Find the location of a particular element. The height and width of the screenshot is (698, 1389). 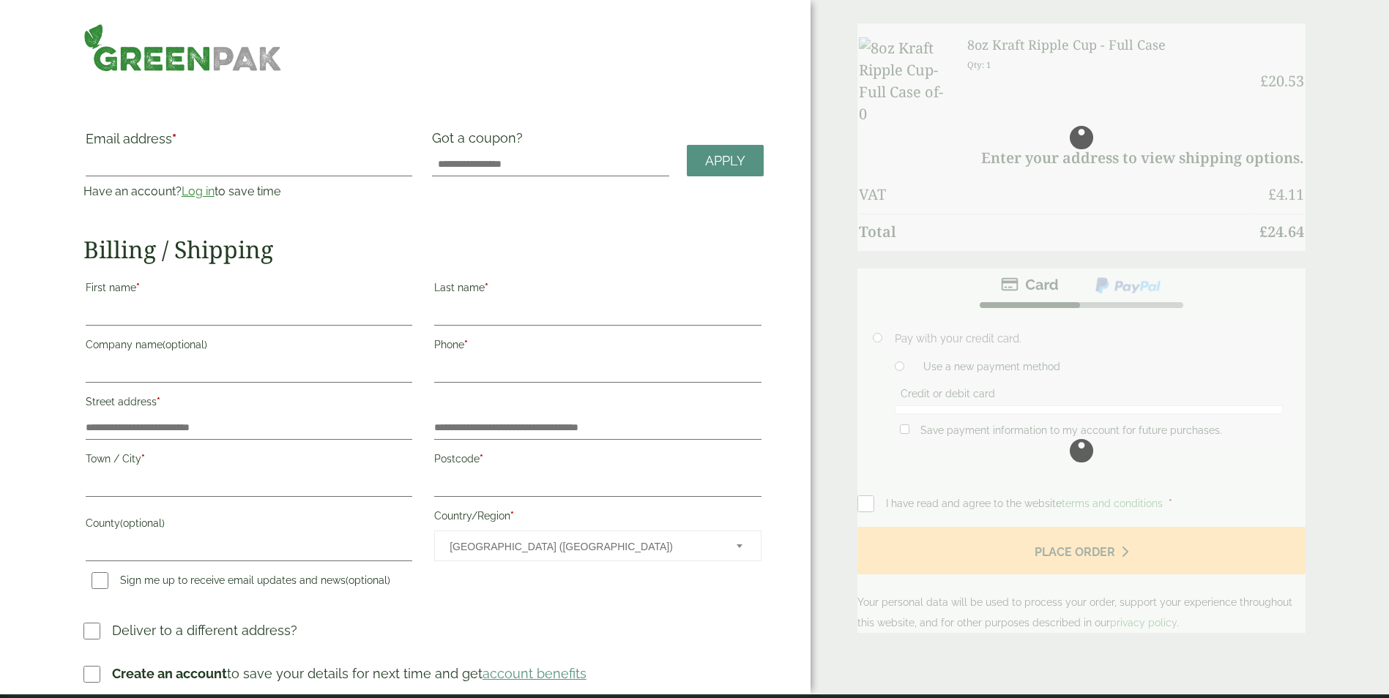

h2: Billing / Shipping is located at coordinates (423, 250).